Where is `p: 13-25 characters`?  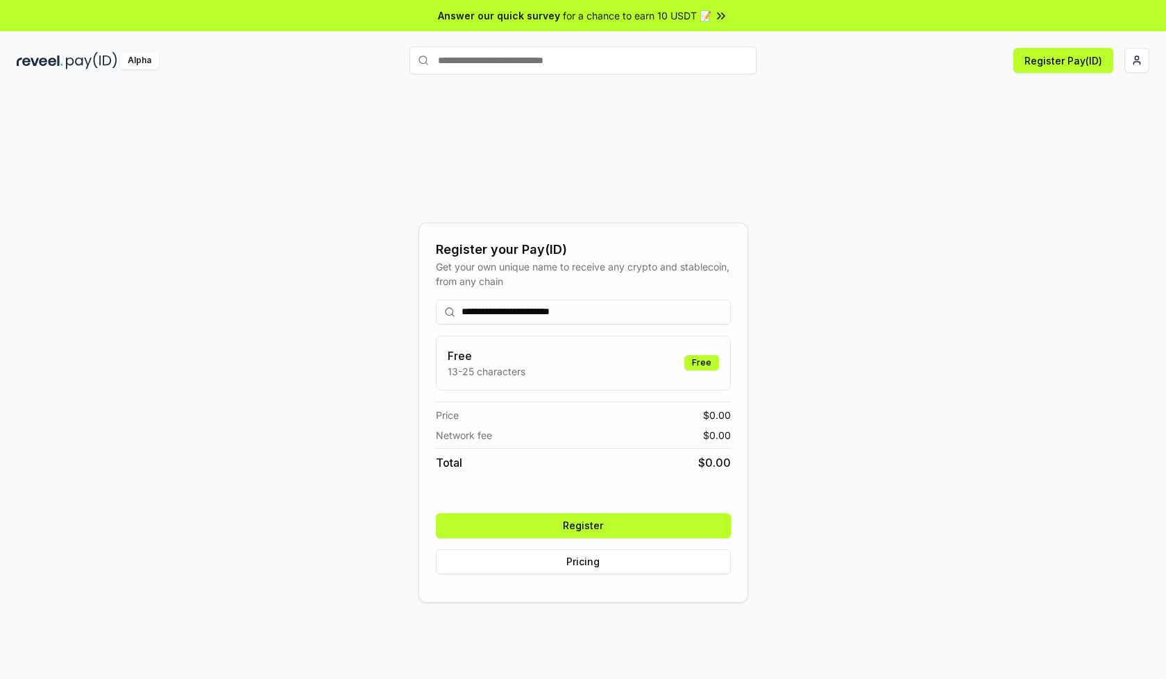
p: 13-25 characters is located at coordinates (487, 371).